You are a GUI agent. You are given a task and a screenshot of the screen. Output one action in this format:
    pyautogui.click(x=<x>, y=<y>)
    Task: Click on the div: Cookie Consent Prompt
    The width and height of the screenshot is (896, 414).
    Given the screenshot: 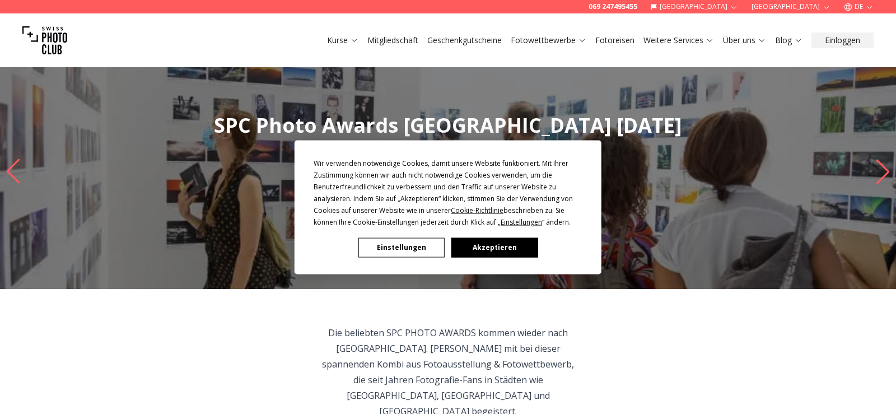 What is the action you would take?
    pyautogui.click(x=448, y=207)
    